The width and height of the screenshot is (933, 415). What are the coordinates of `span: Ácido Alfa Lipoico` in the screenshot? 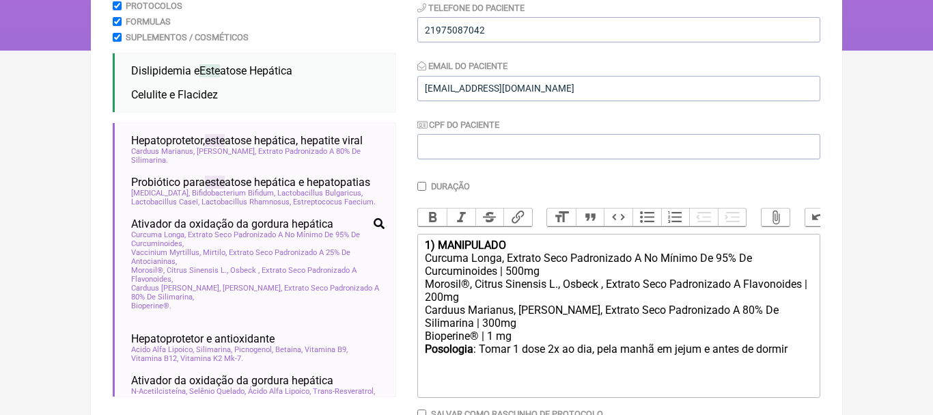 It's located at (279, 391).